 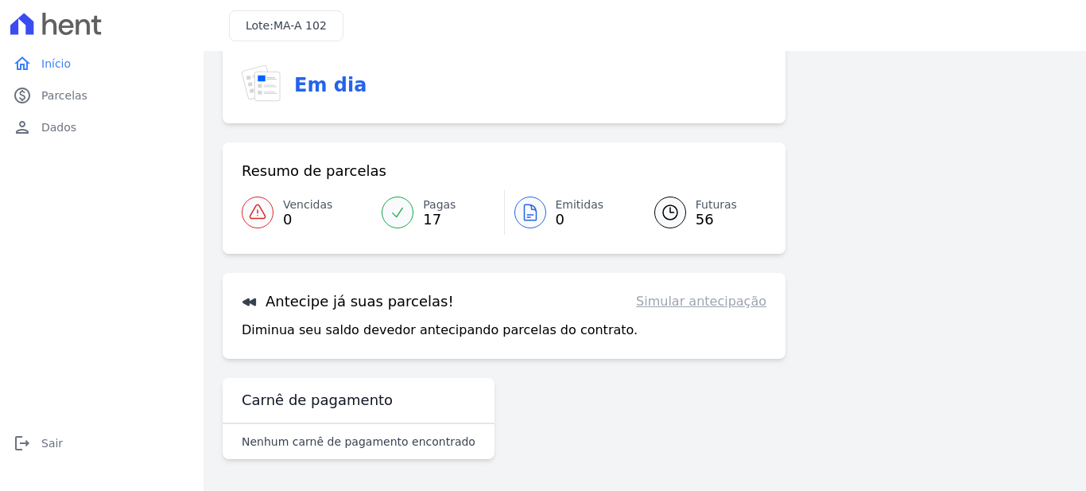 I want to click on a: paidParcelas, so click(x=102, y=95).